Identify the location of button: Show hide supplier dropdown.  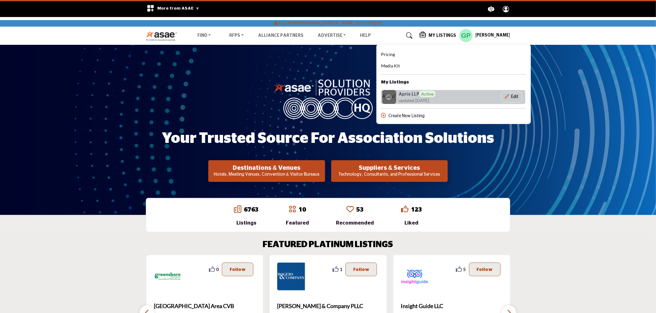
(466, 36).